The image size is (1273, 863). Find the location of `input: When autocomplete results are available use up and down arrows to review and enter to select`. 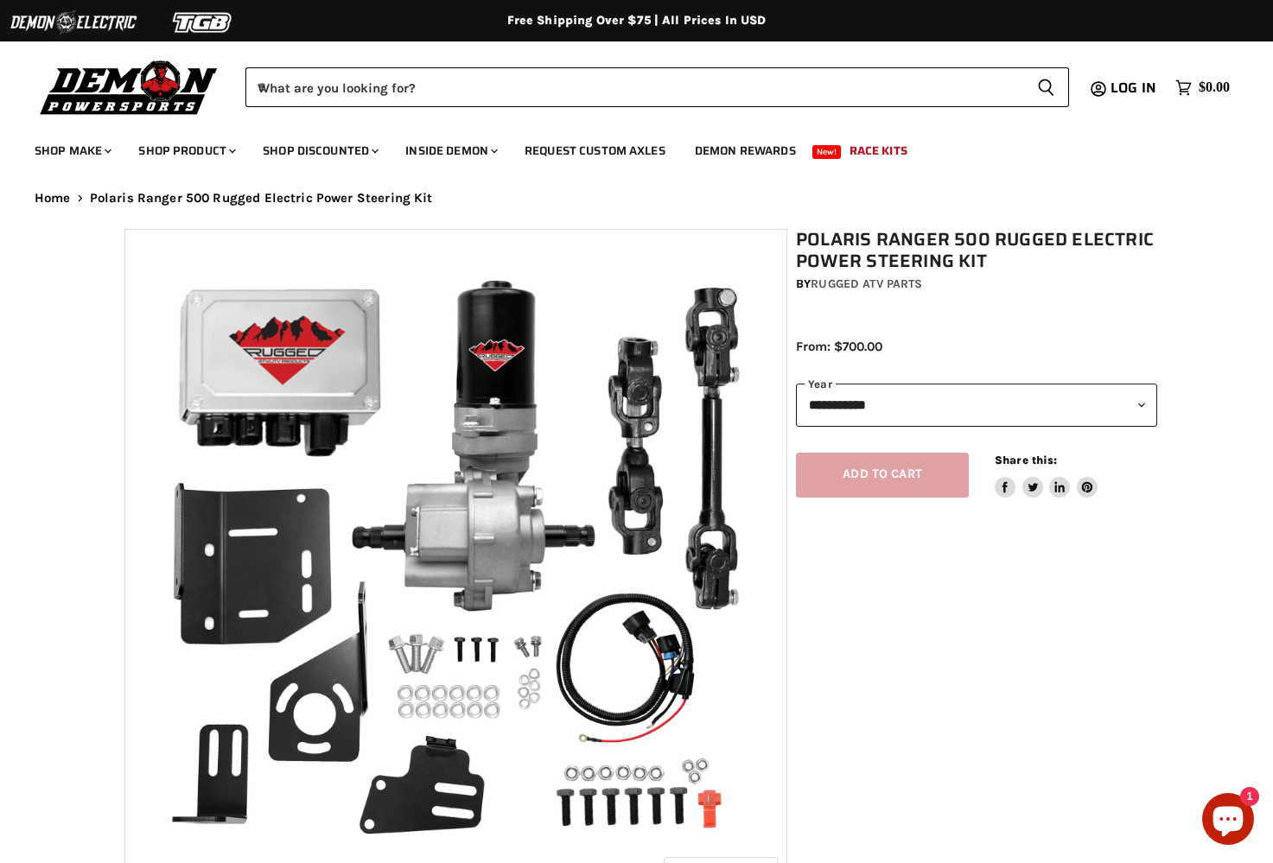

input: When autocomplete results are available use up and down arrows to review and enter to select is located at coordinates (634, 87).